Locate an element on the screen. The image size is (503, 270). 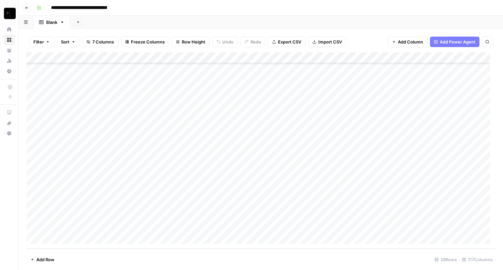
span: Add Row is located at coordinates (45, 260).